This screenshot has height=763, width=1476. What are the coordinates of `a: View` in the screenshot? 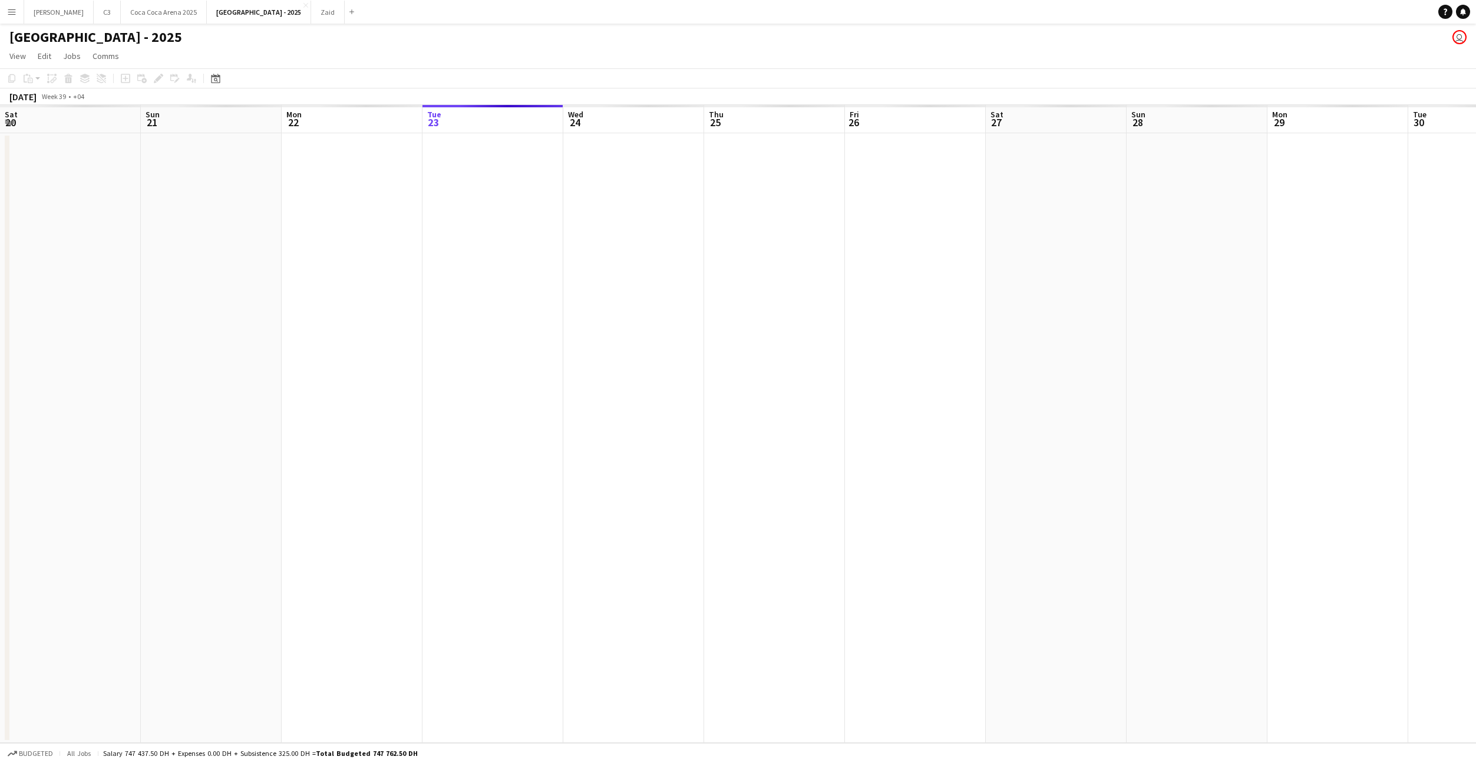 It's located at (18, 56).